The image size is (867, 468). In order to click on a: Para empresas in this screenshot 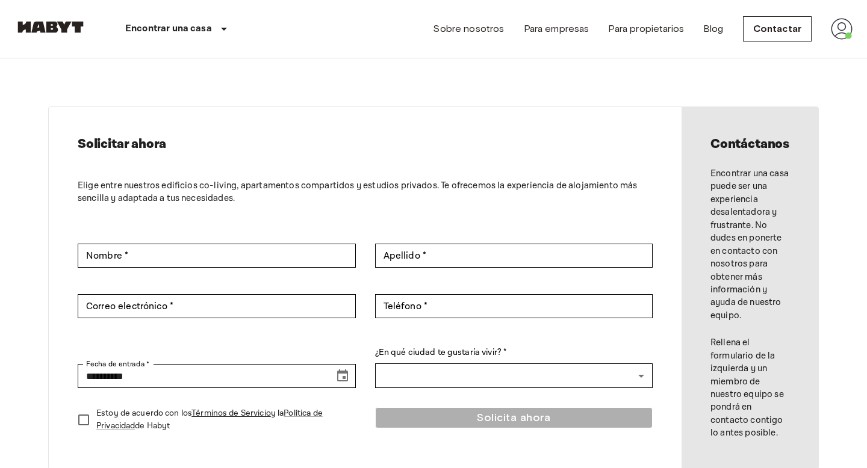, I will do `click(556, 29)`.